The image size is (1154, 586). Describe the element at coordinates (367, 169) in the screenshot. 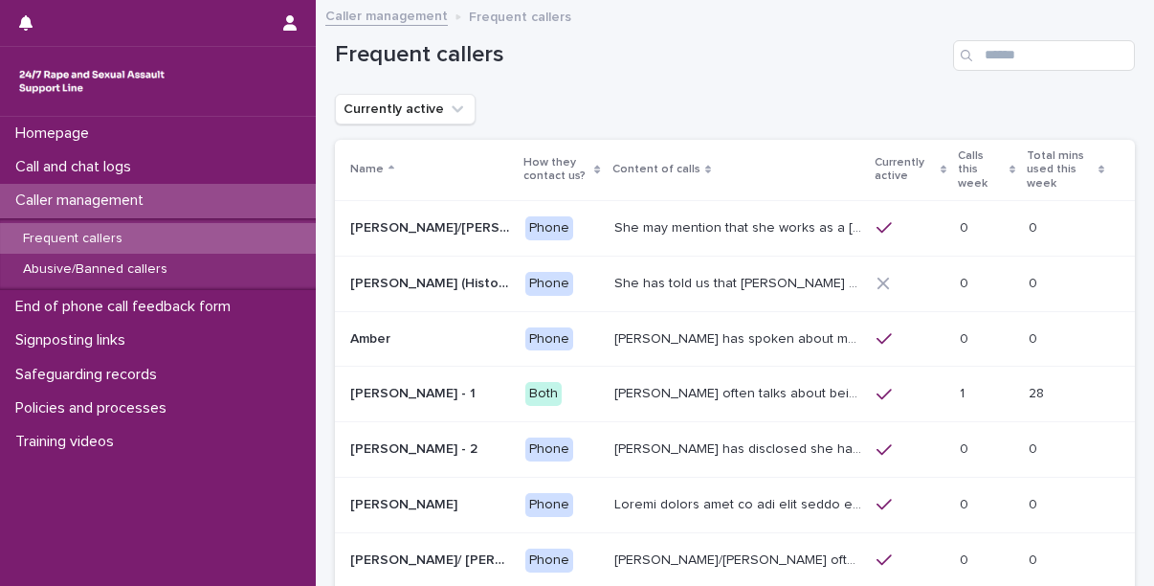

I see `p: Name` at that location.